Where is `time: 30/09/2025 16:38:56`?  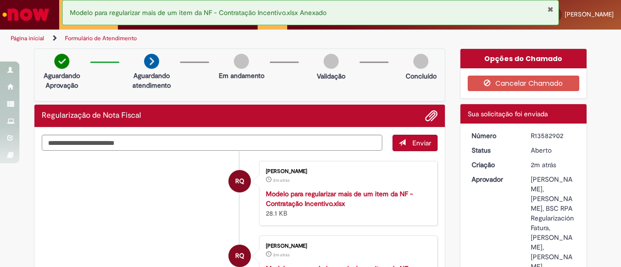 time: 30/09/2025 16:38:56 is located at coordinates (281, 180).